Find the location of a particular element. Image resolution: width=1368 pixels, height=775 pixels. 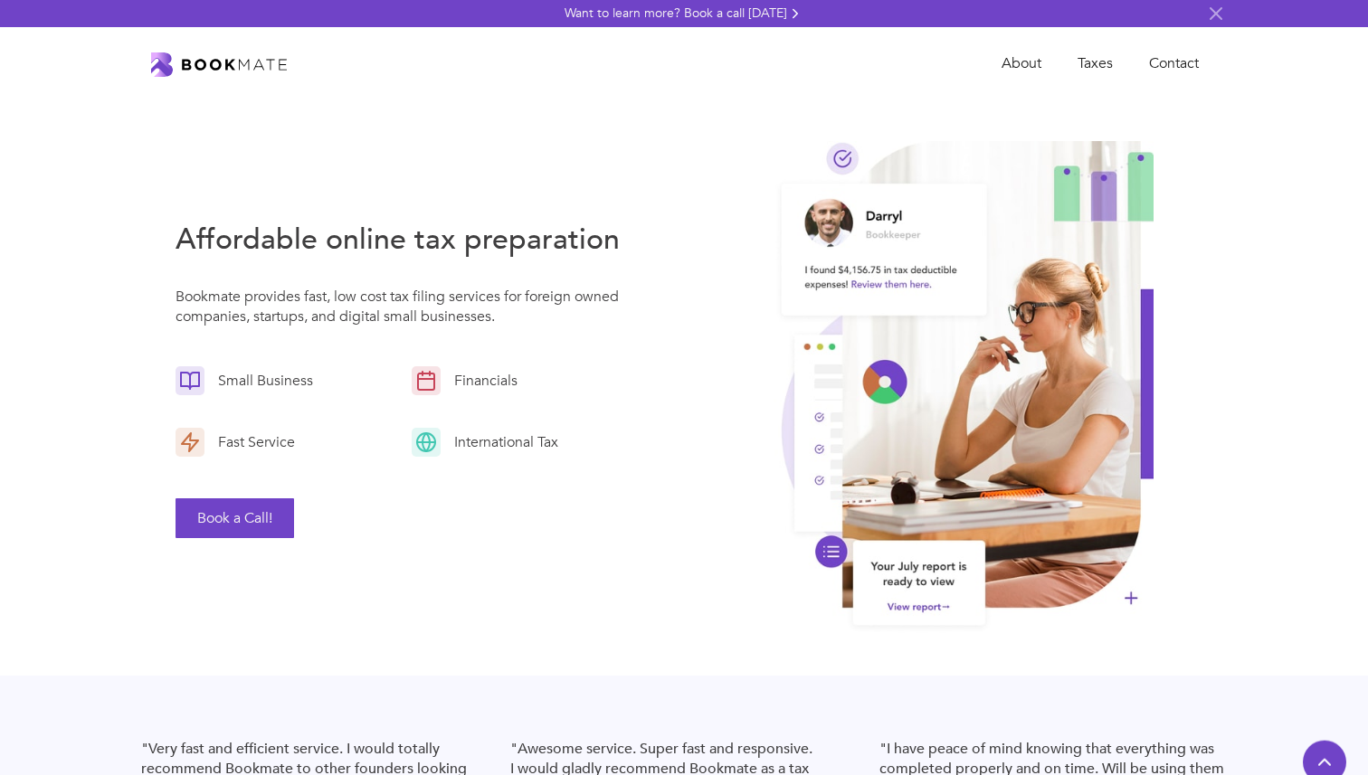

div: International Tax is located at coordinates (501, 442).